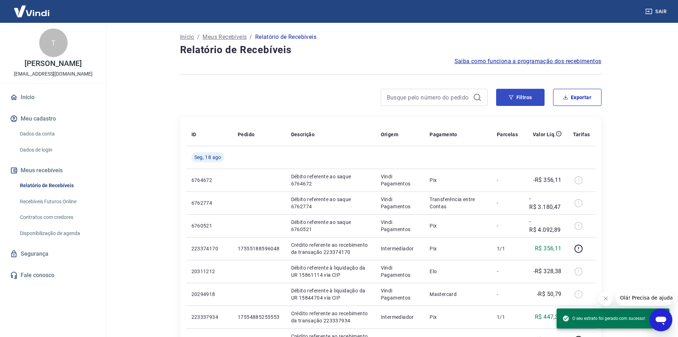 The height and width of the screenshot is (337, 678). I want to click on p: Crédito referente ao recebimento da transação 223374170, so click(330, 248).